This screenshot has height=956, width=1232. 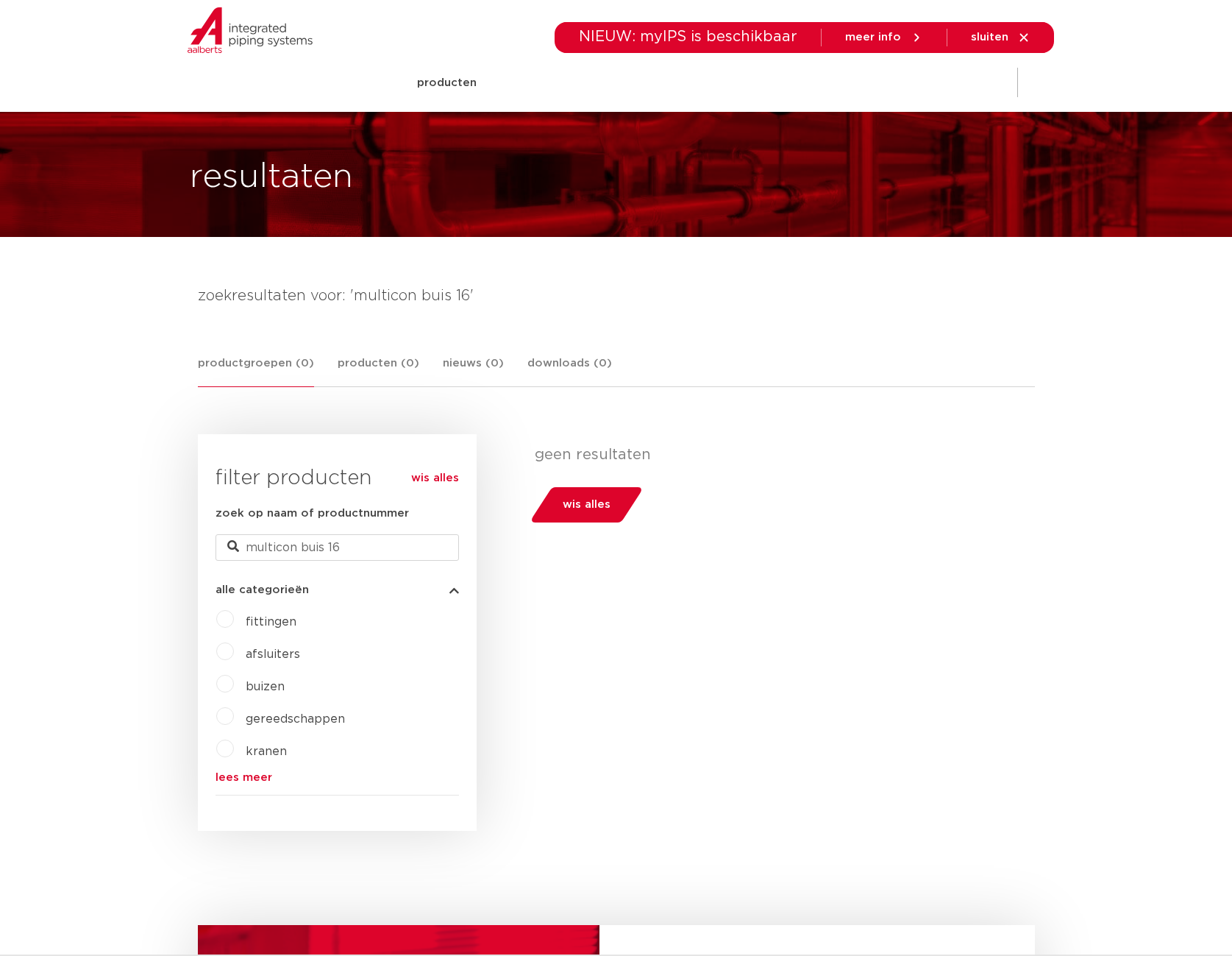 I want to click on a: sluiten, so click(x=1000, y=37).